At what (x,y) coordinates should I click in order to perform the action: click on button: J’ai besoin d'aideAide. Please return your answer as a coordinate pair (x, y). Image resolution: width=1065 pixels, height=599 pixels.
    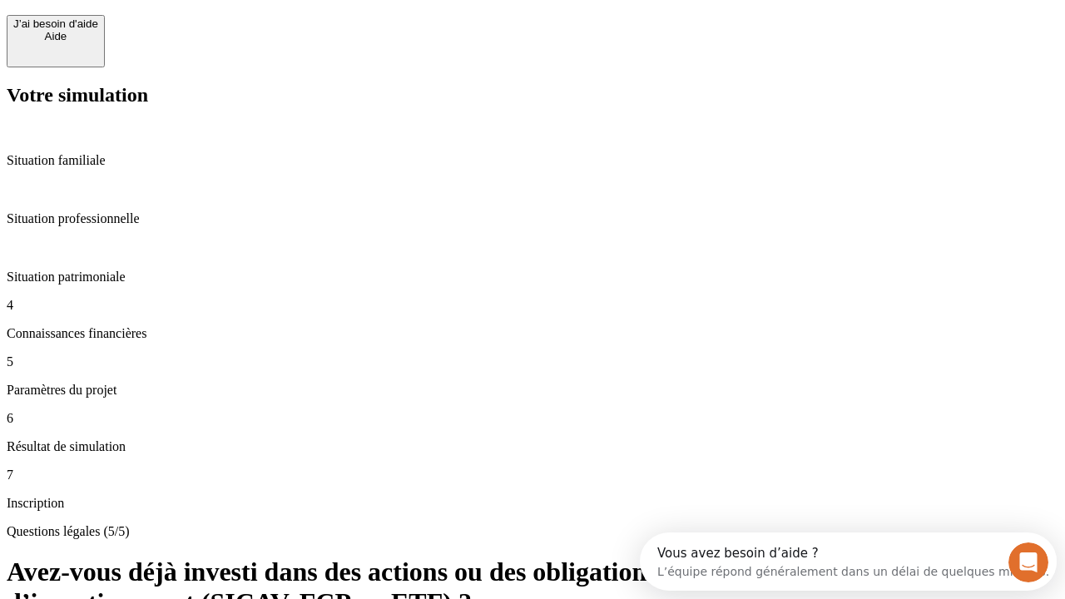
    Looking at the image, I should click on (56, 41).